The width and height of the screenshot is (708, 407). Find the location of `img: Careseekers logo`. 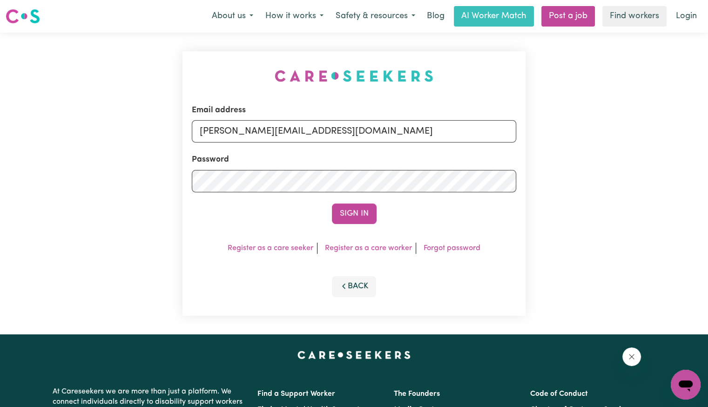

img: Careseekers logo is located at coordinates (23, 16).